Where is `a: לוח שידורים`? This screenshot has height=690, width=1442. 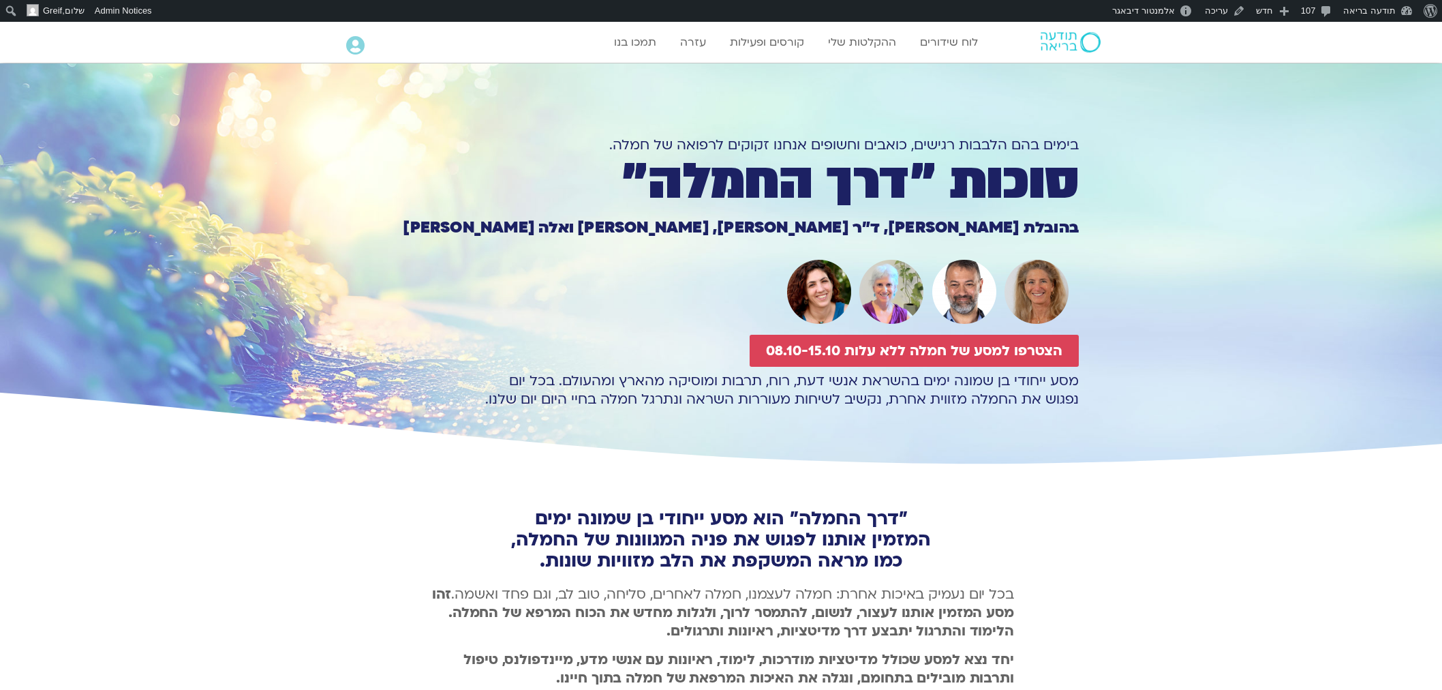
a: לוח שידורים is located at coordinates (948, 42).